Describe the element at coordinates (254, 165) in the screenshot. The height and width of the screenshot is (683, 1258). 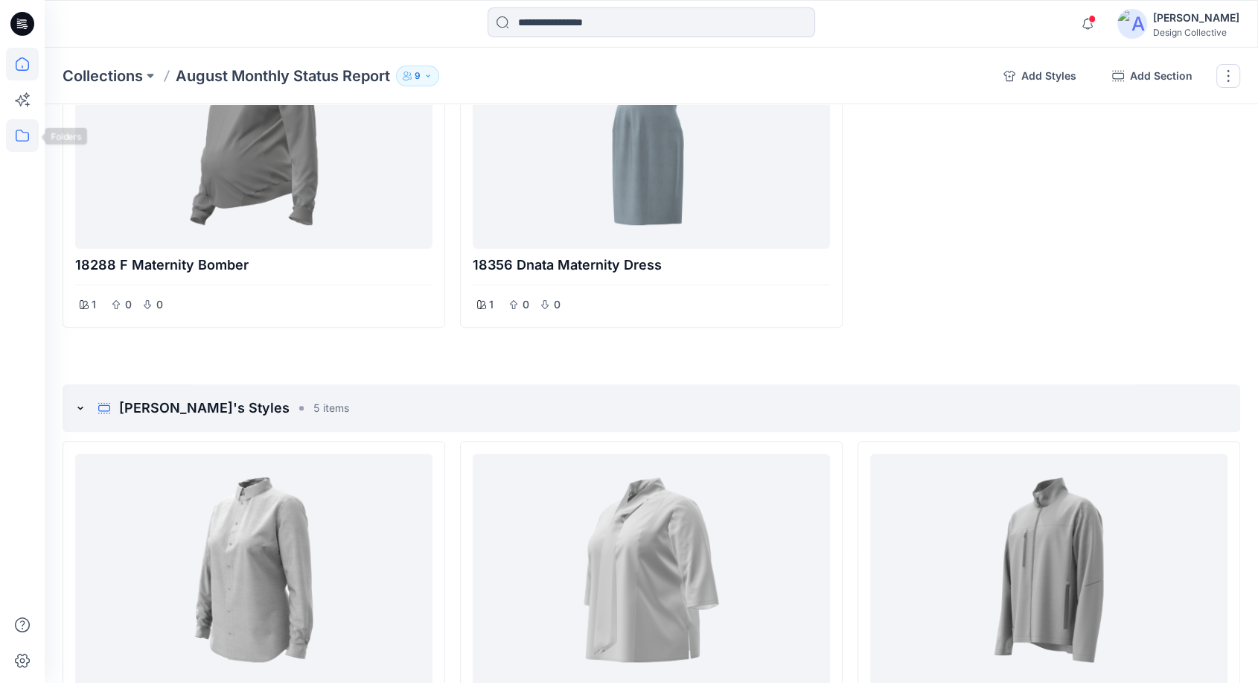
I see `div: 18288 F Maternity Bomber100` at that location.